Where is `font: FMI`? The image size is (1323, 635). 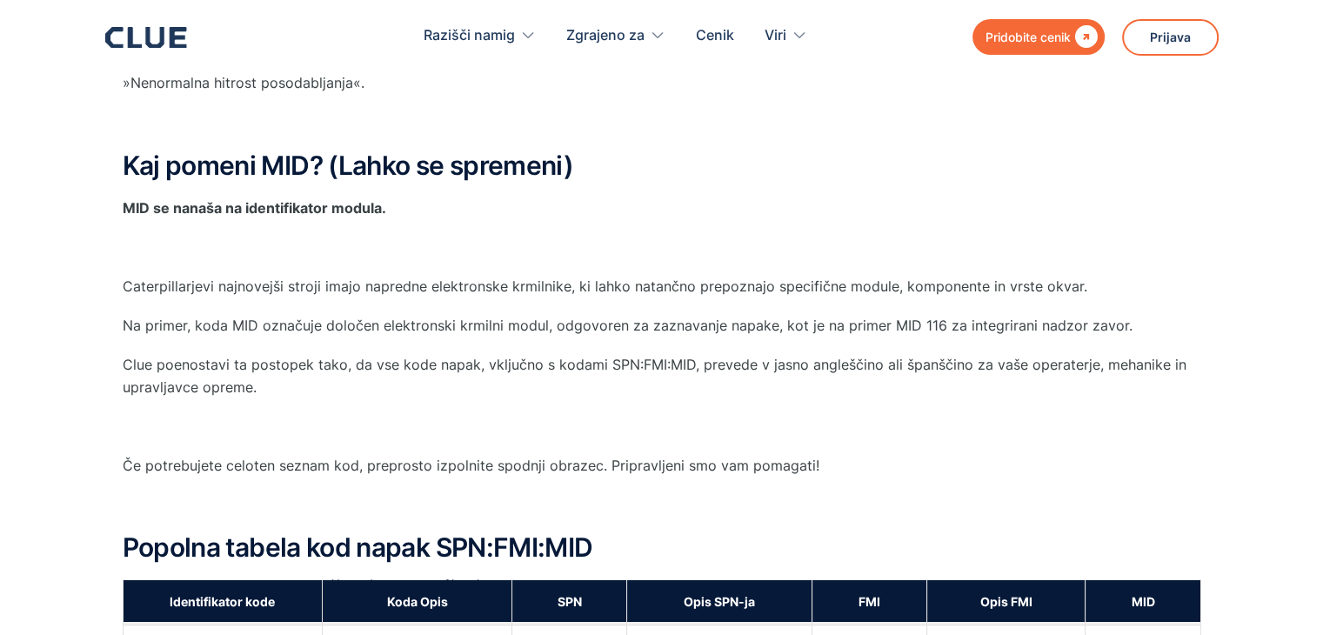 font: FMI is located at coordinates (869, 601).